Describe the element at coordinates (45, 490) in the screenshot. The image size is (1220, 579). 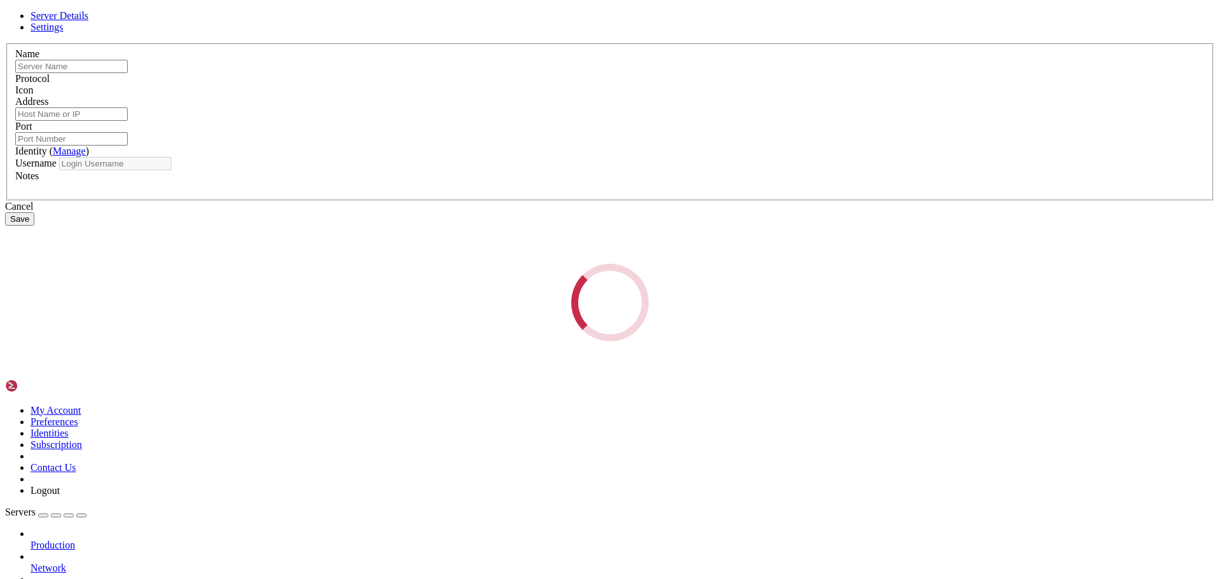
I see `a: Logout` at that location.